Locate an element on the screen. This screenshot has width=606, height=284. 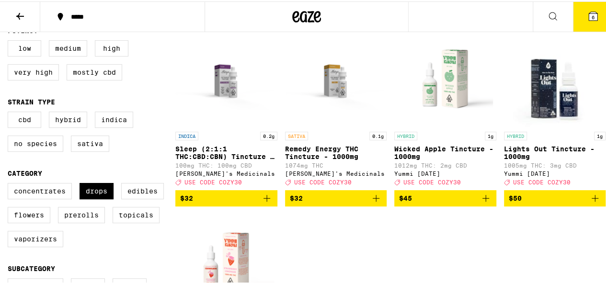
a: Open page for Lights Out Tincture - 1000mg from Yummi Karma is located at coordinates (555, 109).